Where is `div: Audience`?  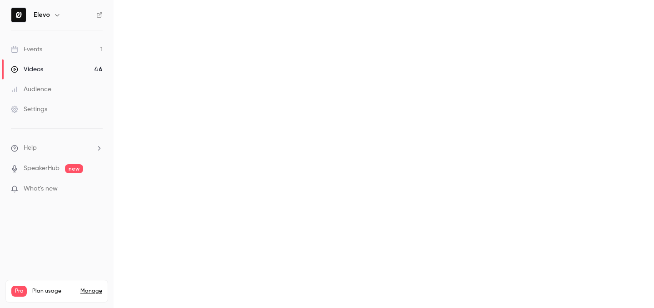
div: Audience is located at coordinates (31, 89).